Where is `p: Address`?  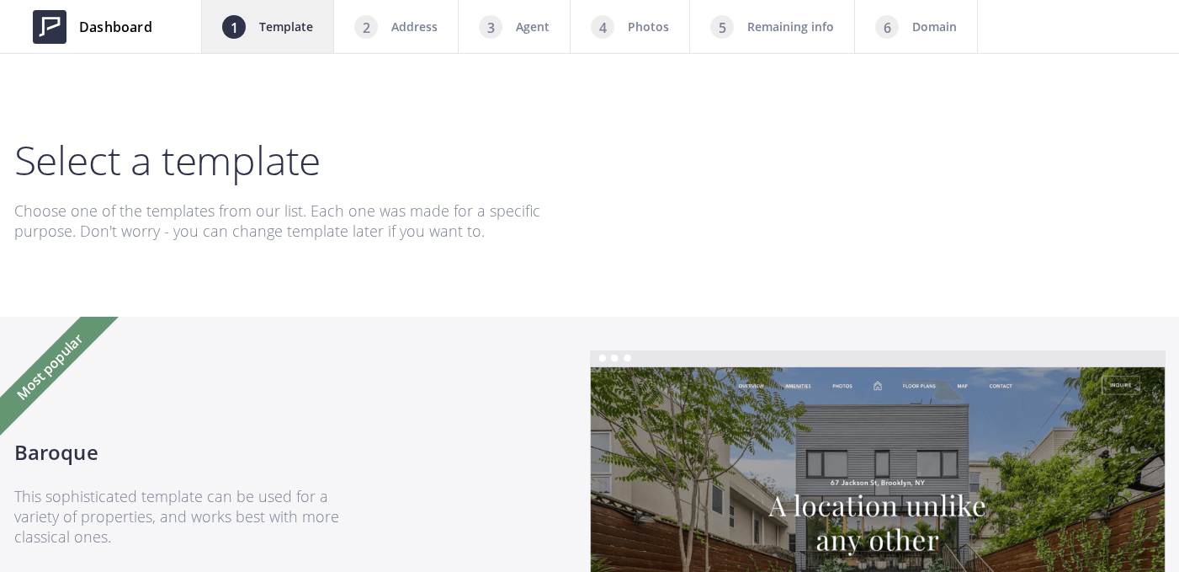
p: Address is located at coordinates (414, 27).